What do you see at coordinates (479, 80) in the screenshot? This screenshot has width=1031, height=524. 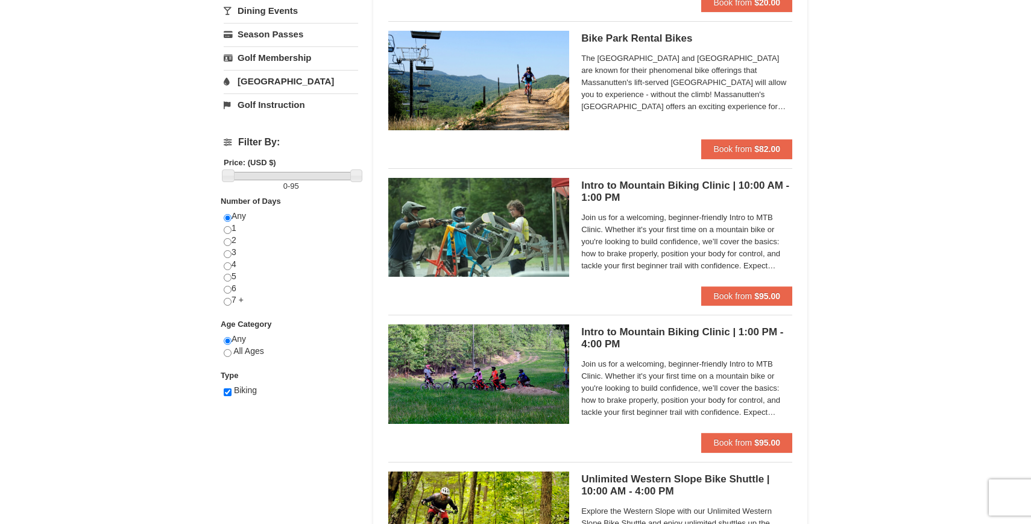 I see `img: 6619923-15-103d8a09.jpg` at bounding box center [479, 80].